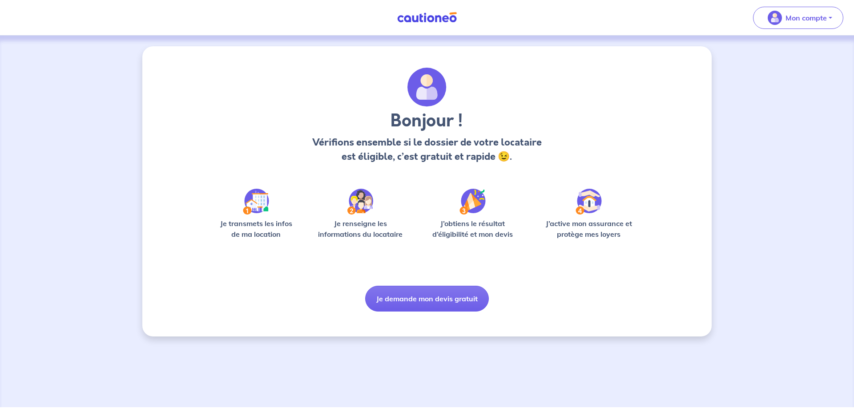 The image size is (854, 409). What do you see at coordinates (473, 228) in the screenshot?
I see `p: J’obtiens le résultat d’éligibilité et mon devis` at bounding box center [473, 228].